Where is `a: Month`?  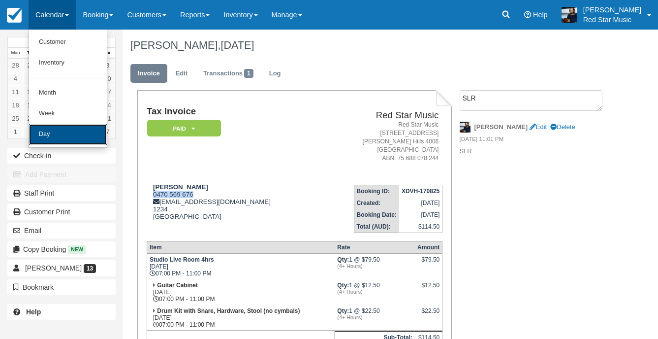 a: Month is located at coordinates (68, 93).